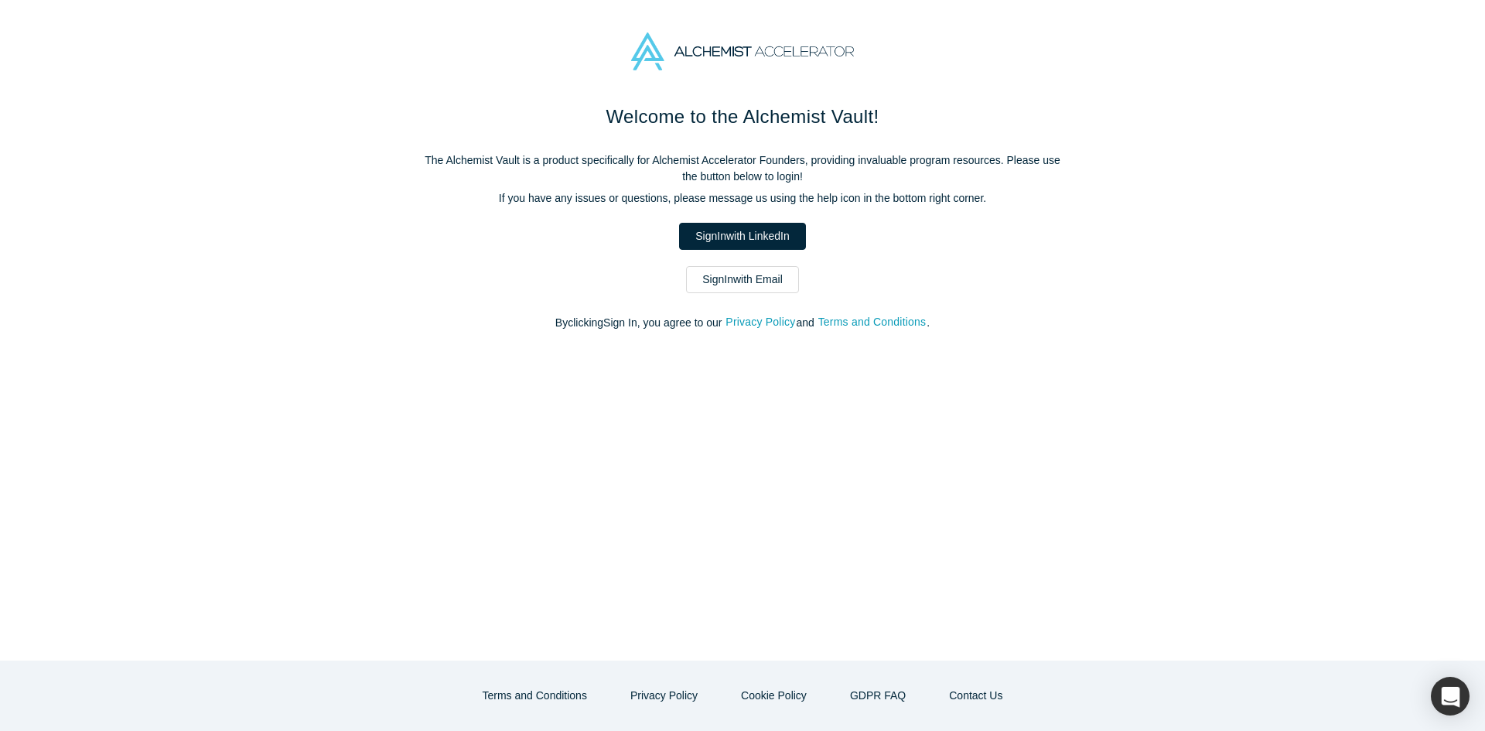  Describe the element at coordinates (774, 696) in the screenshot. I see `button: Cookie Policy` at that location.